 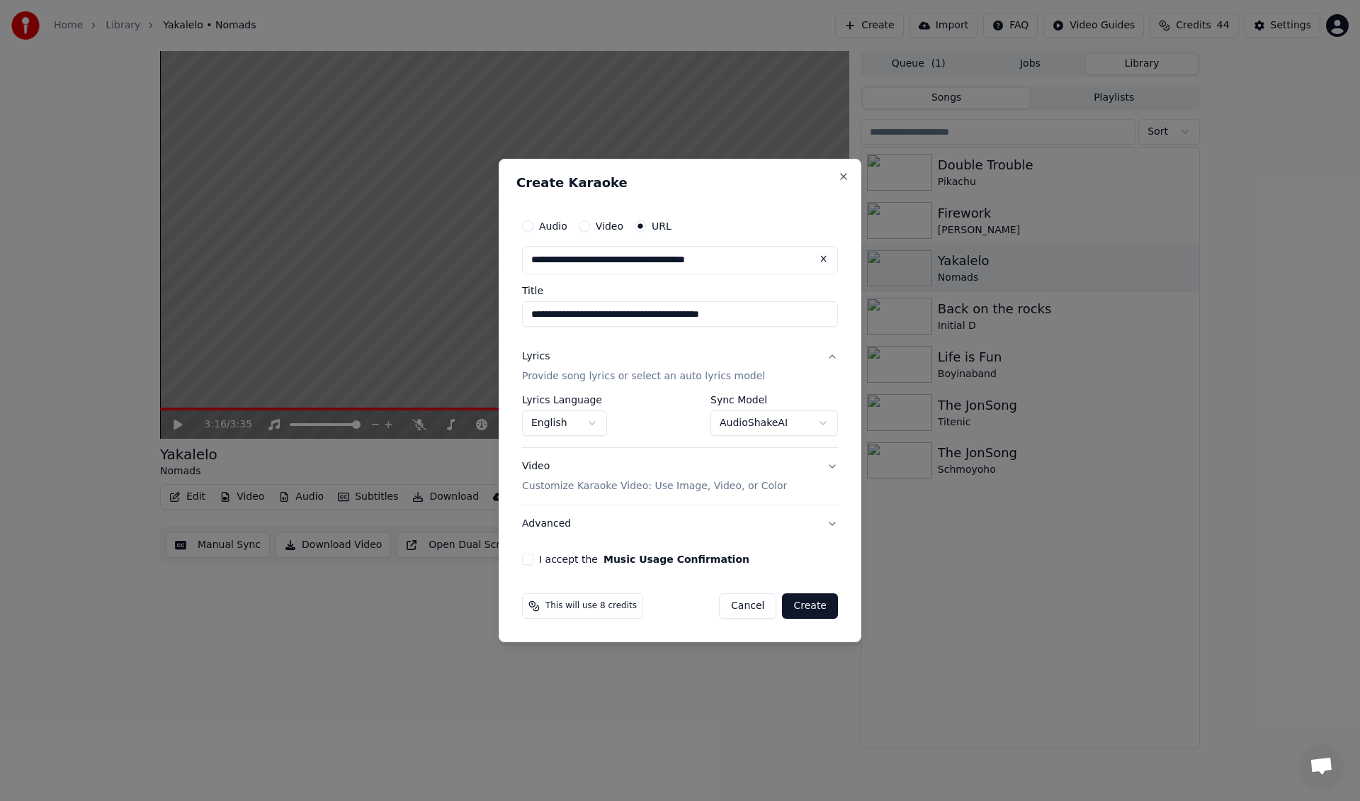 What do you see at coordinates (536, 356) in the screenshot?
I see `div: Lyrics` at bounding box center [536, 356].